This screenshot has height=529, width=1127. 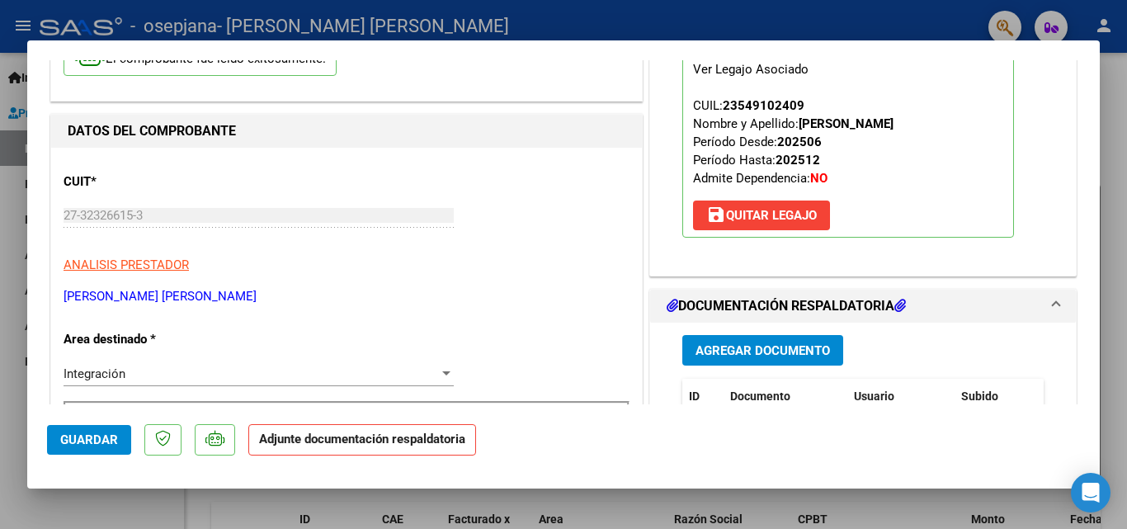 What do you see at coordinates (94, 374) in the screenshot?
I see `span: Integración` at bounding box center [94, 374].